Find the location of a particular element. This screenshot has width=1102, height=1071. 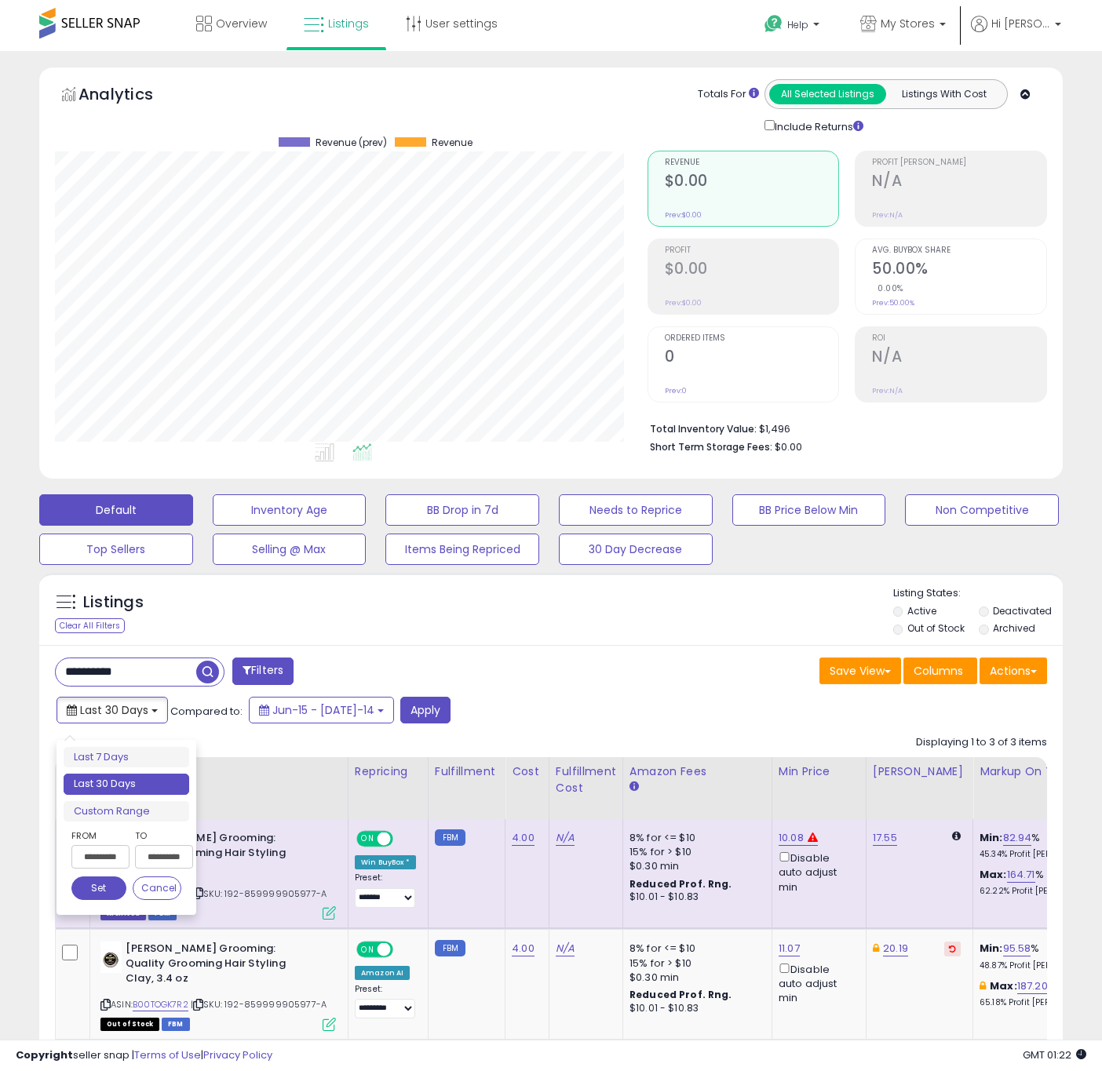

button: BB Price Below Min is located at coordinates (809, 510).